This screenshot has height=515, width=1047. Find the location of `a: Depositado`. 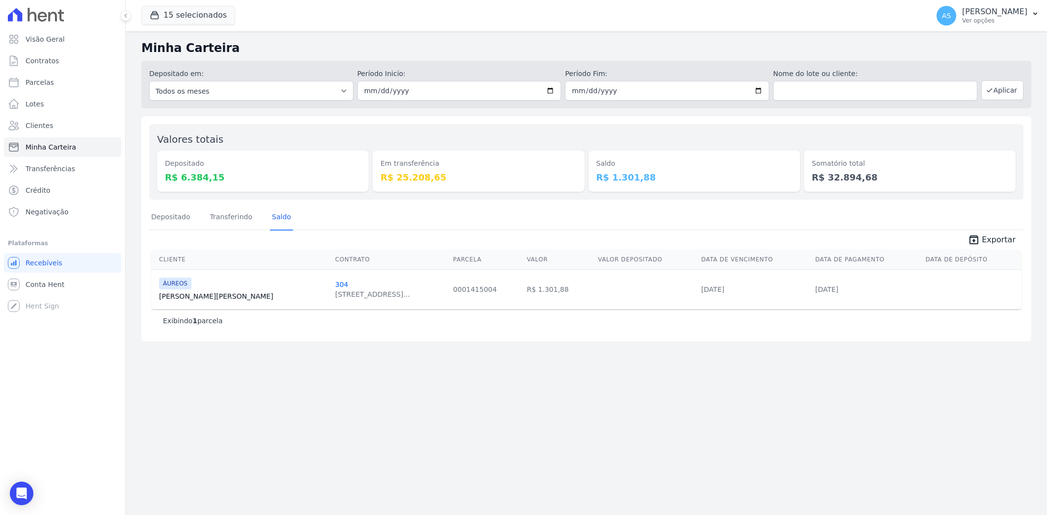

a: Depositado is located at coordinates (171, 218).